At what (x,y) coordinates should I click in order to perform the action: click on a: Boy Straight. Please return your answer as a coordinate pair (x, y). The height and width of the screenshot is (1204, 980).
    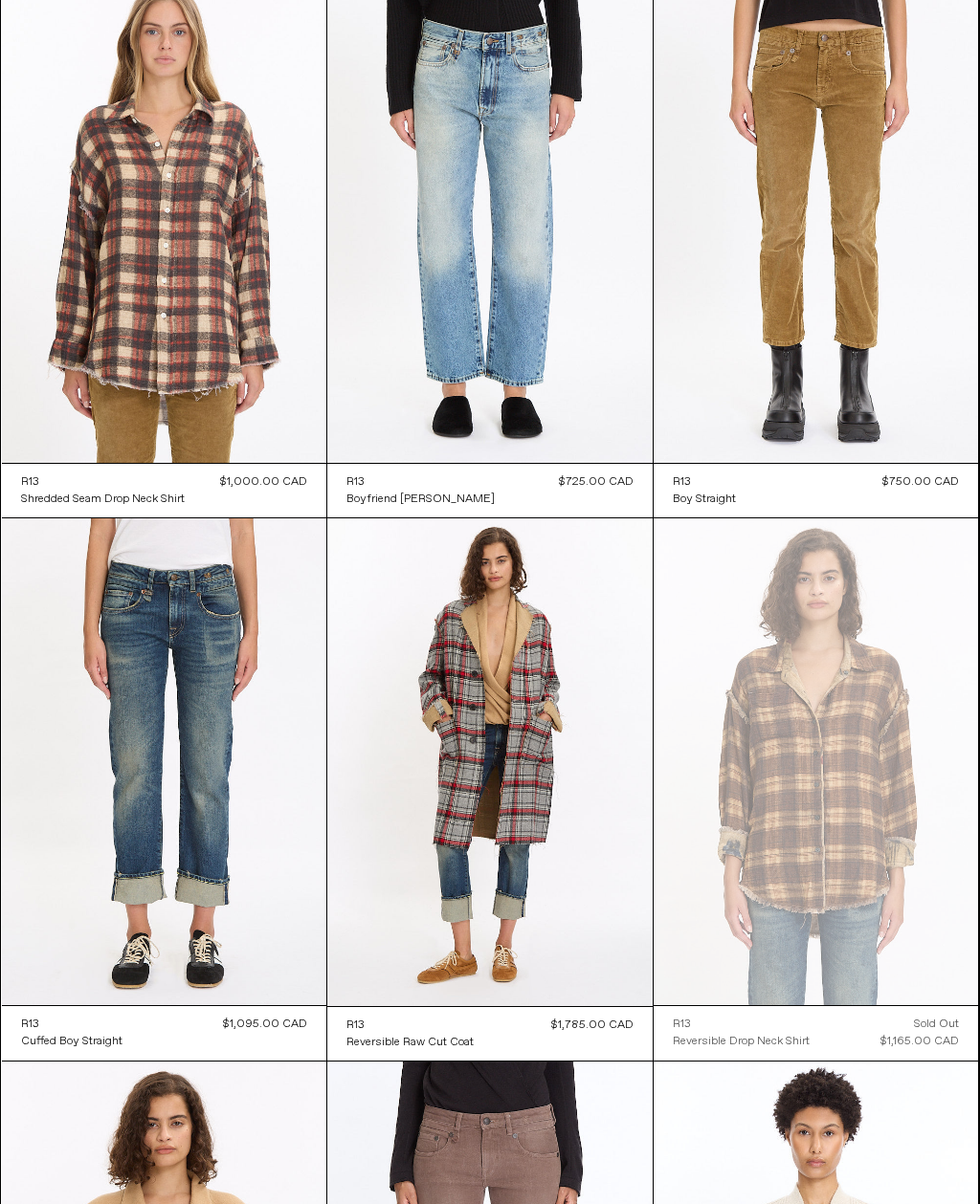
    Looking at the image, I should click on (704, 500).